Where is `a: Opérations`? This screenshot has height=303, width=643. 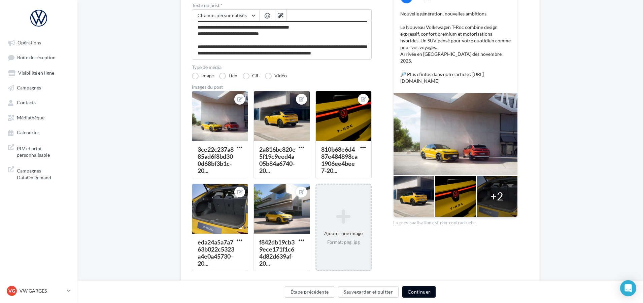 a: Opérations is located at coordinates (39, 42).